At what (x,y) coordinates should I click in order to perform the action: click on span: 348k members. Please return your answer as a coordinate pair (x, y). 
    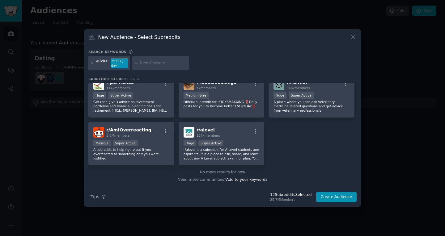
    Looking at the image, I should click on (298, 88).